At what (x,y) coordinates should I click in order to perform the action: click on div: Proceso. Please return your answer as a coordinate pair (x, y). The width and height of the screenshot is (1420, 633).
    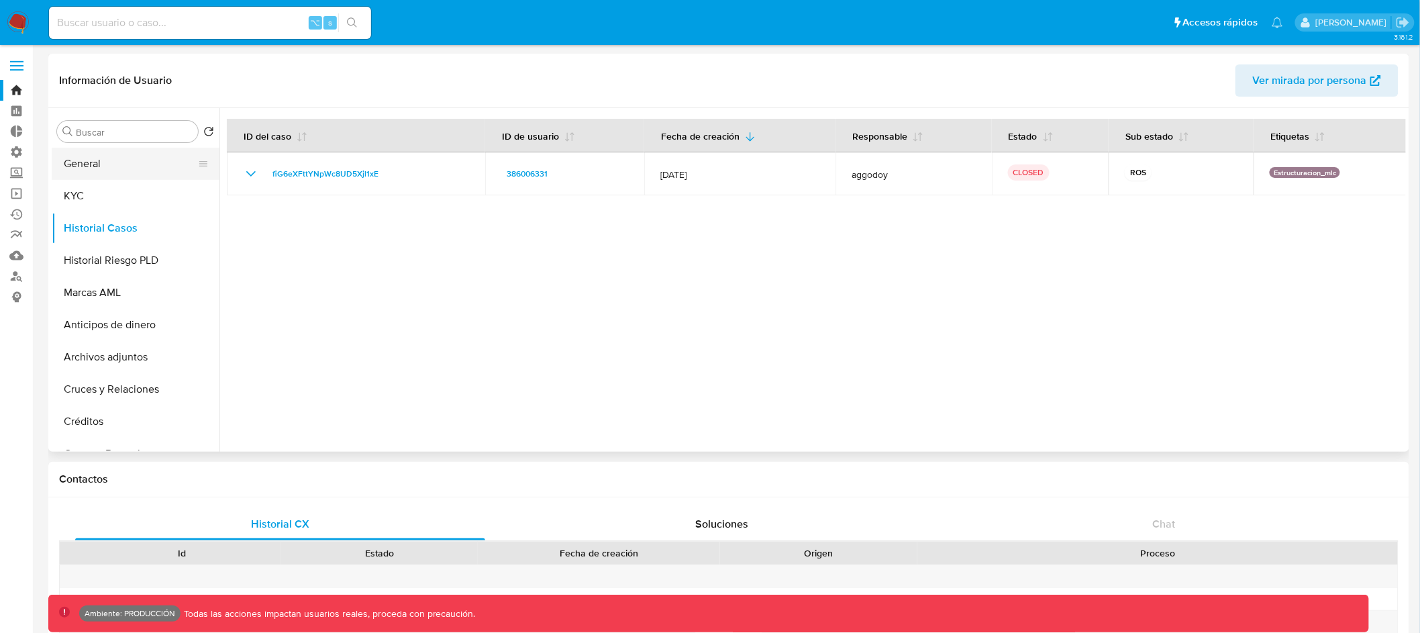
    Looking at the image, I should click on (1158, 553).